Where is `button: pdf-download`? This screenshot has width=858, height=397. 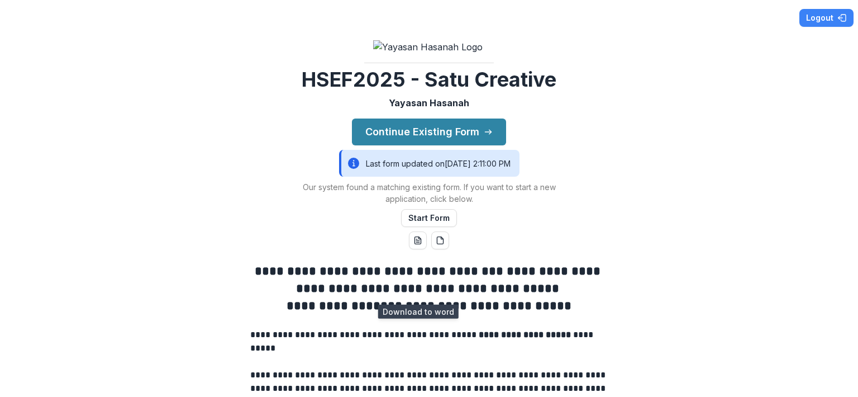 button: pdf-download is located at coordinates (440, 240).